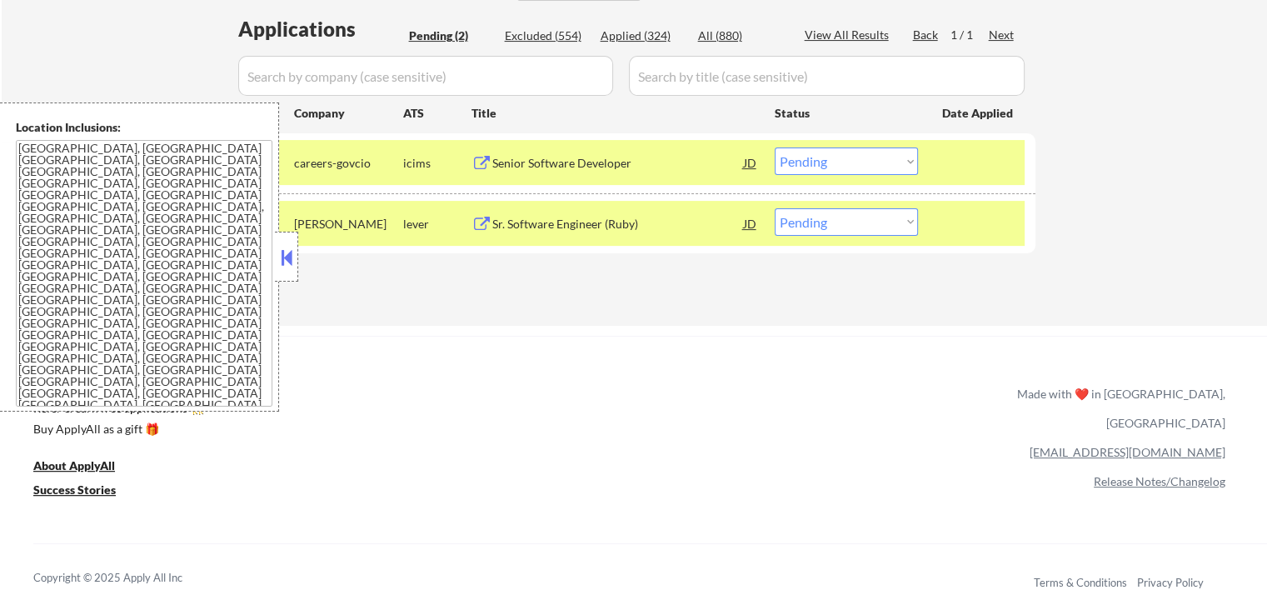 The height and width of the screenshot is (615, 1267). I want to click on div: Back, so click(927, 35).